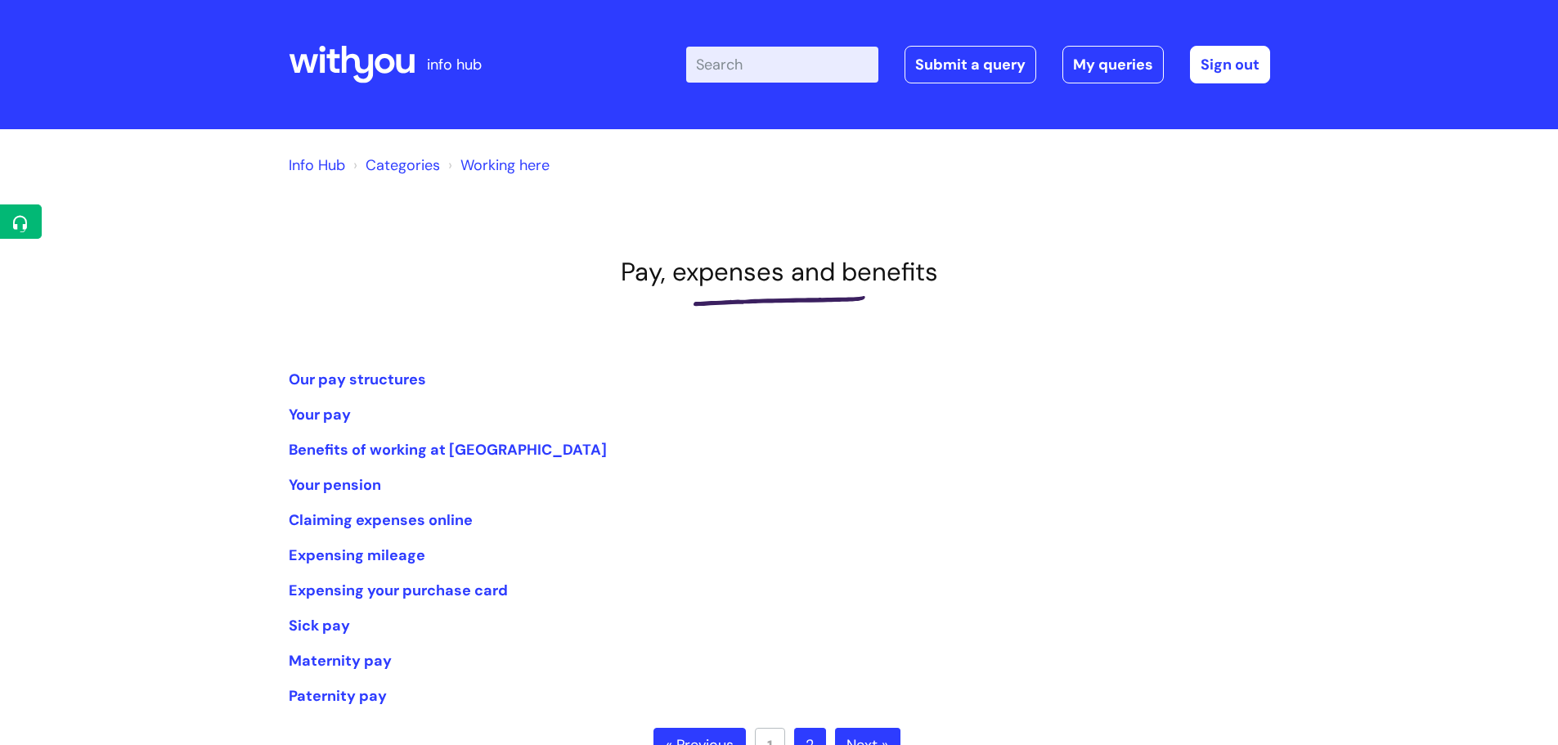 This screenshot has width=1558, height=745. Describe the element at coordinates (398, 591) in the screenshot. I see `a: Expensing your purchase card` at that location.